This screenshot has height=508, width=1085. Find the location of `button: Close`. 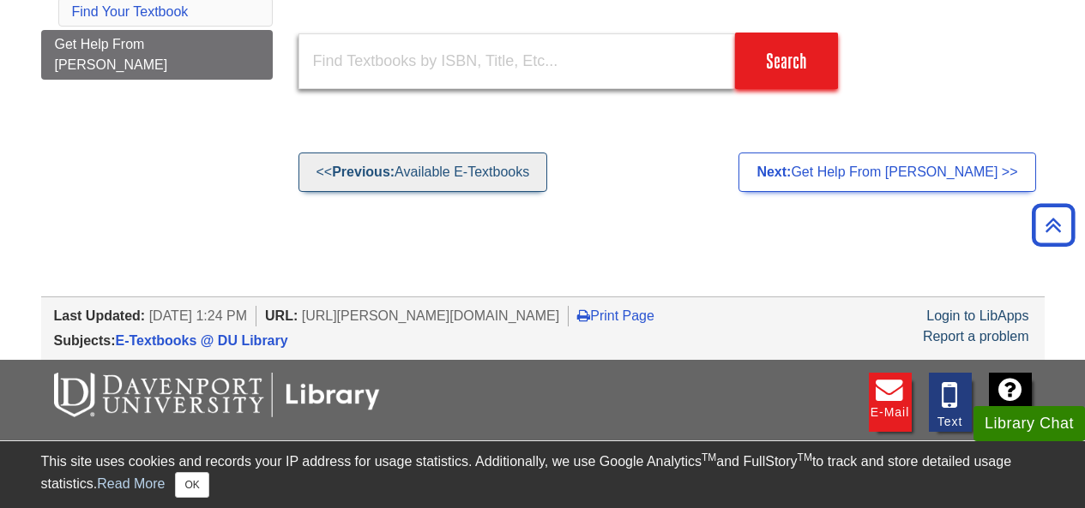

button: Close is located at coordinates (191, 485).